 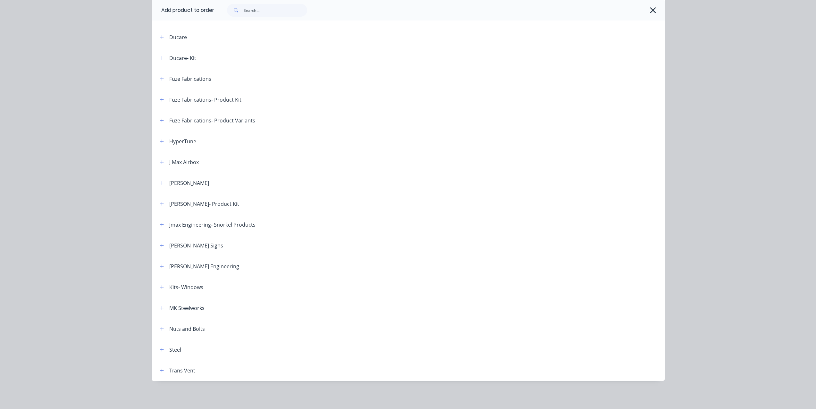 What do you see at coordinates (275, 10) in the screenshot?
I see `input: Search...` at bounding box center [275, 10].